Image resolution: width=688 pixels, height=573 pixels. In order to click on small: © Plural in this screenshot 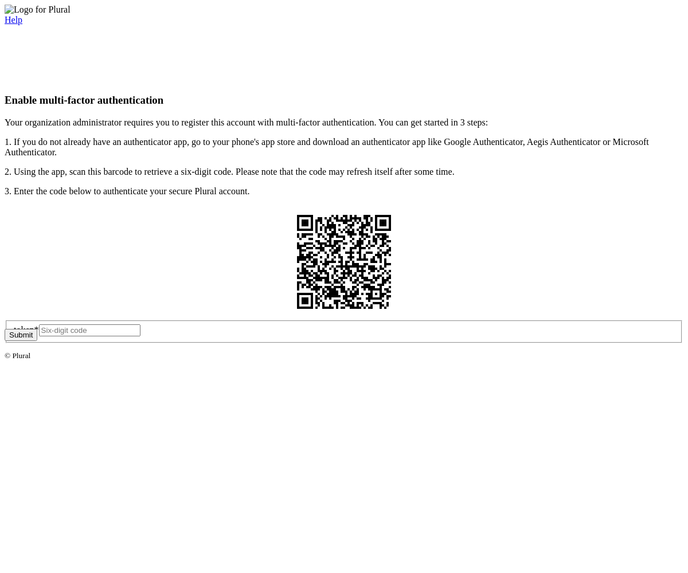, I will do `click(17, 355)`.